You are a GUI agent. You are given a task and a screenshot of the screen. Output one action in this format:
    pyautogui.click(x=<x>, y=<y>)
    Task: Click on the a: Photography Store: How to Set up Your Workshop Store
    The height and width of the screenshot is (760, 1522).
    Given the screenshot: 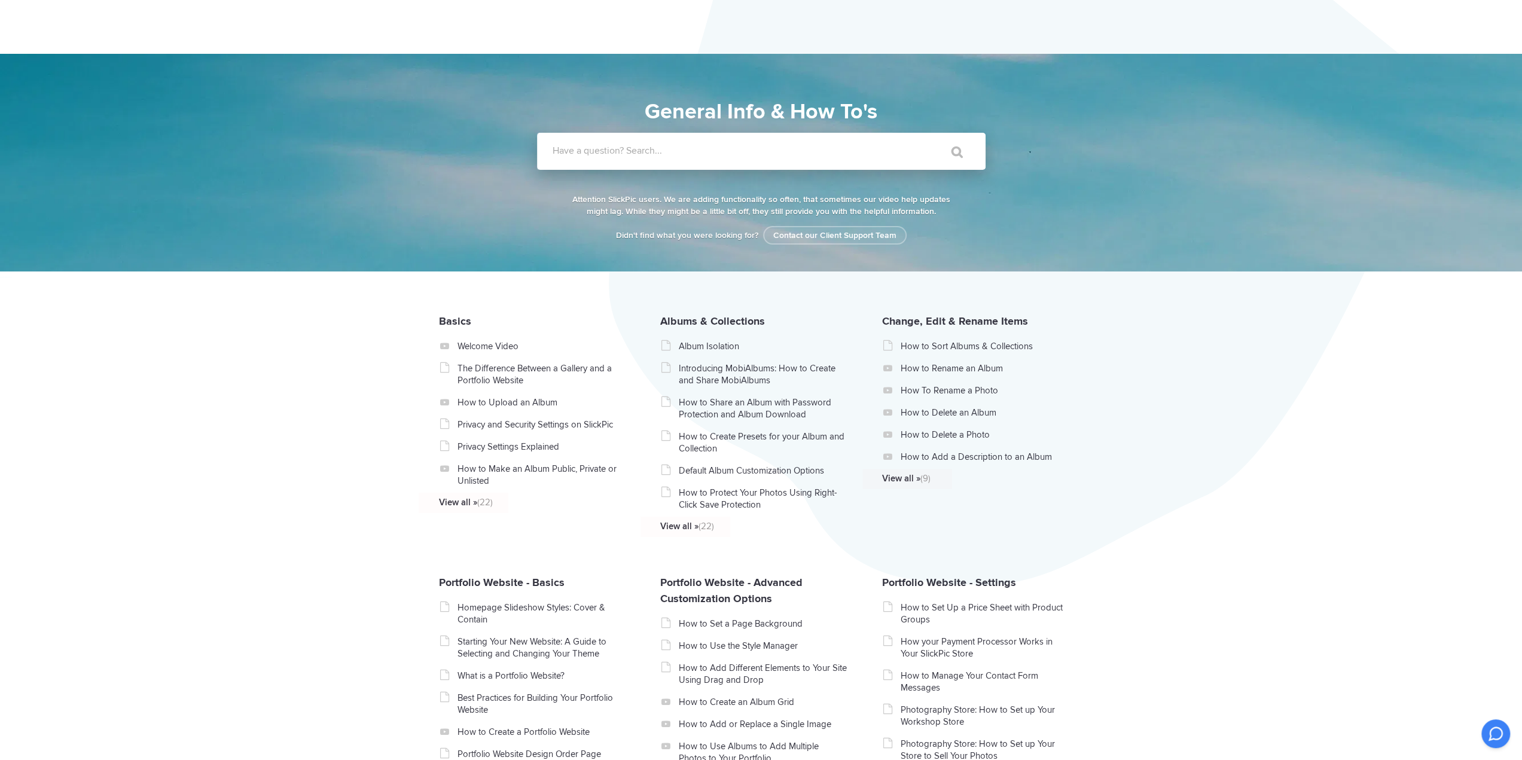 What is the action you would take?
    pyautogui.click(x=985, y=716)
    